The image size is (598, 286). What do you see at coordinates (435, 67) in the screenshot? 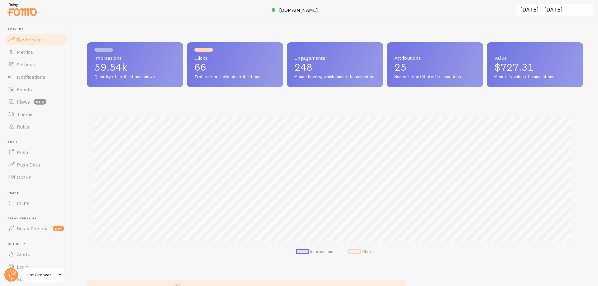
I see `p: 25` at bounding box center [435, 67].